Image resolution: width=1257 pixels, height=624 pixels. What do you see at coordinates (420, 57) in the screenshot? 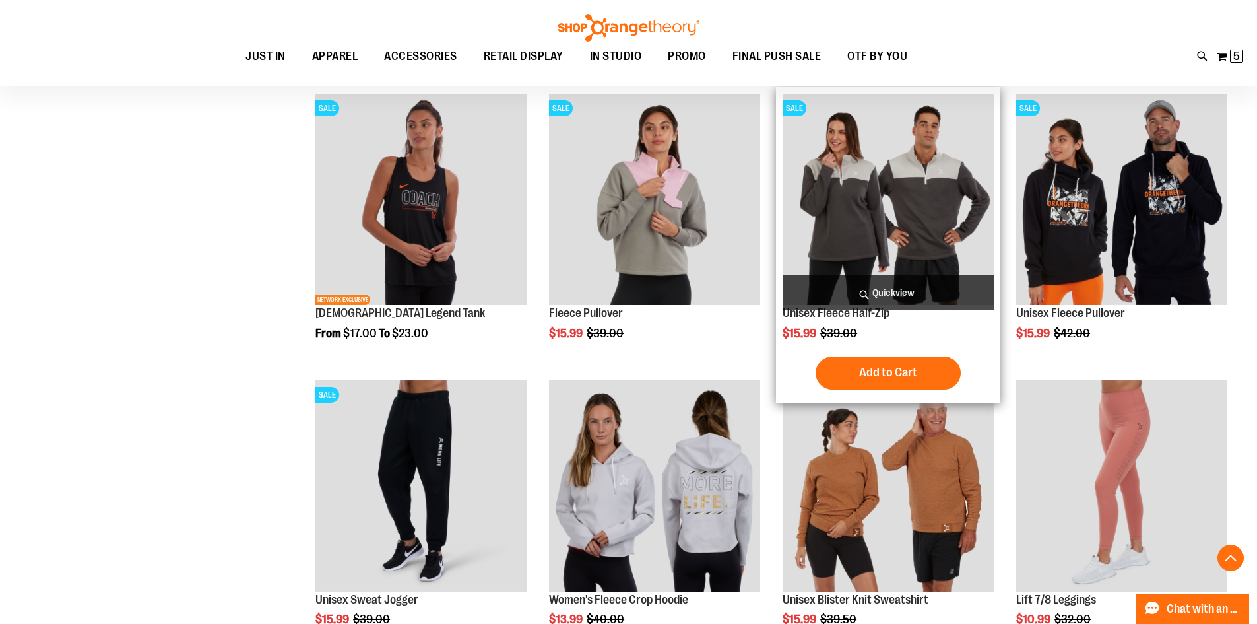
I see `a: ACCESSORIES` at bounding box center [420, 57].